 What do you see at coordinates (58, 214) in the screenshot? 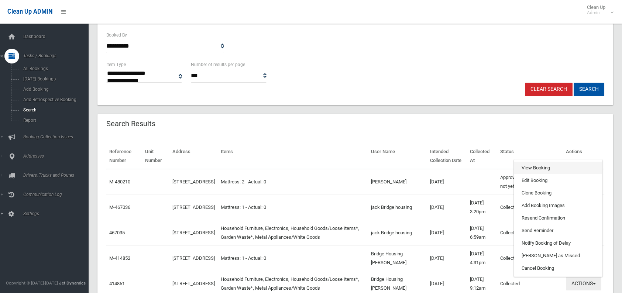
I see `span: Settings` at bounding box center [58, 214].